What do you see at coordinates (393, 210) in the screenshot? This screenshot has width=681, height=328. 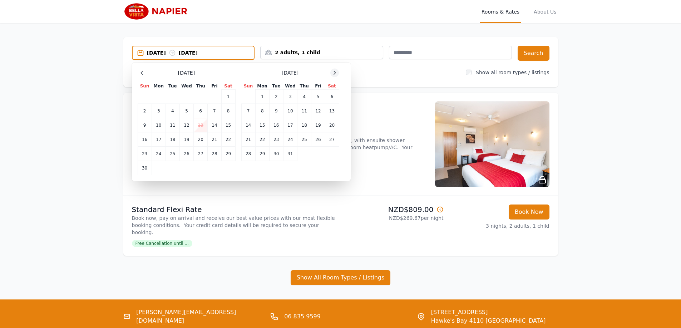 I see `p: NZD$809.00` at bounding box center [393, 210].